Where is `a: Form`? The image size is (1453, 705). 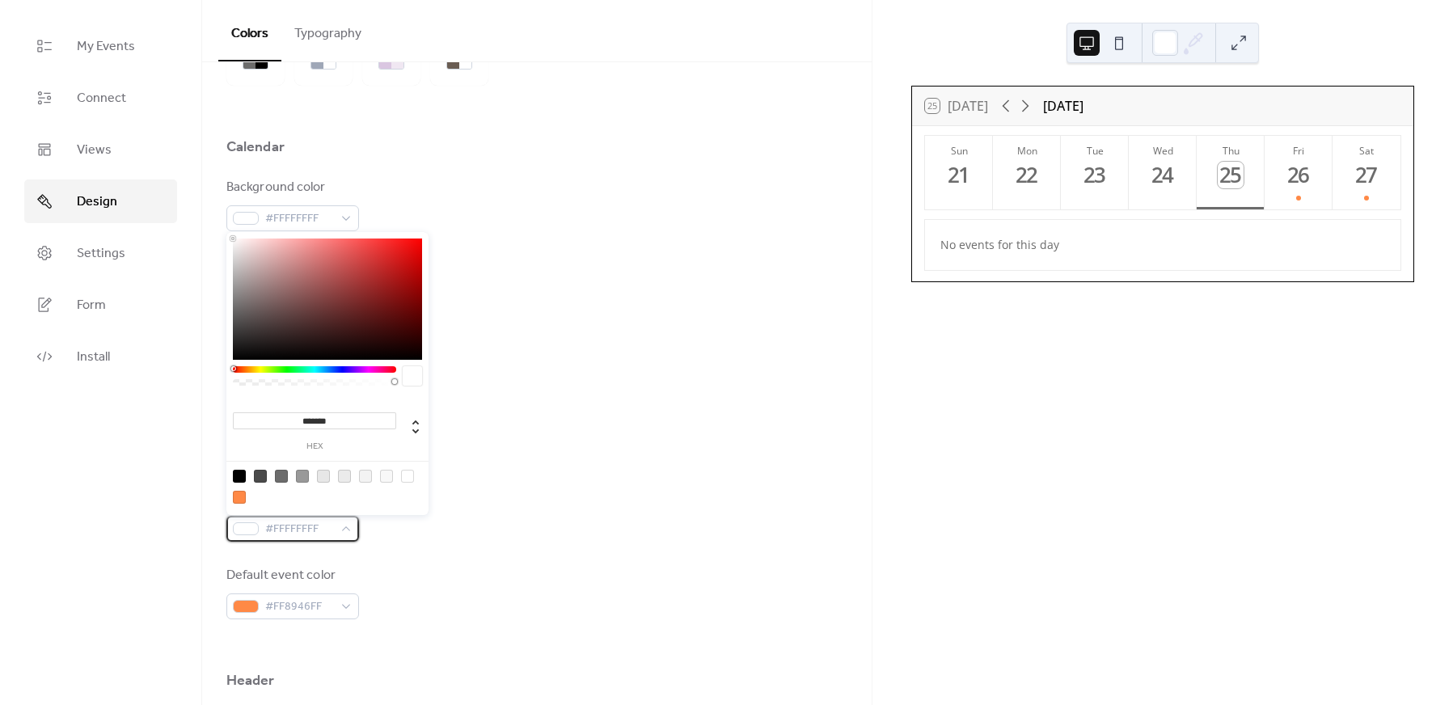 a: Form is located at coordinates (100, 305).